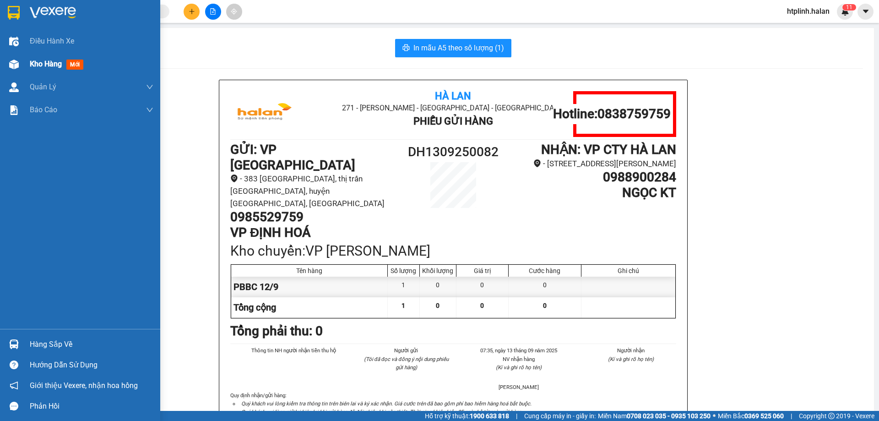 The width and height of the screenshot is (879, 421). I want to click on strong: 0708 023 035 - 0935 103 250, so click(669, 416).